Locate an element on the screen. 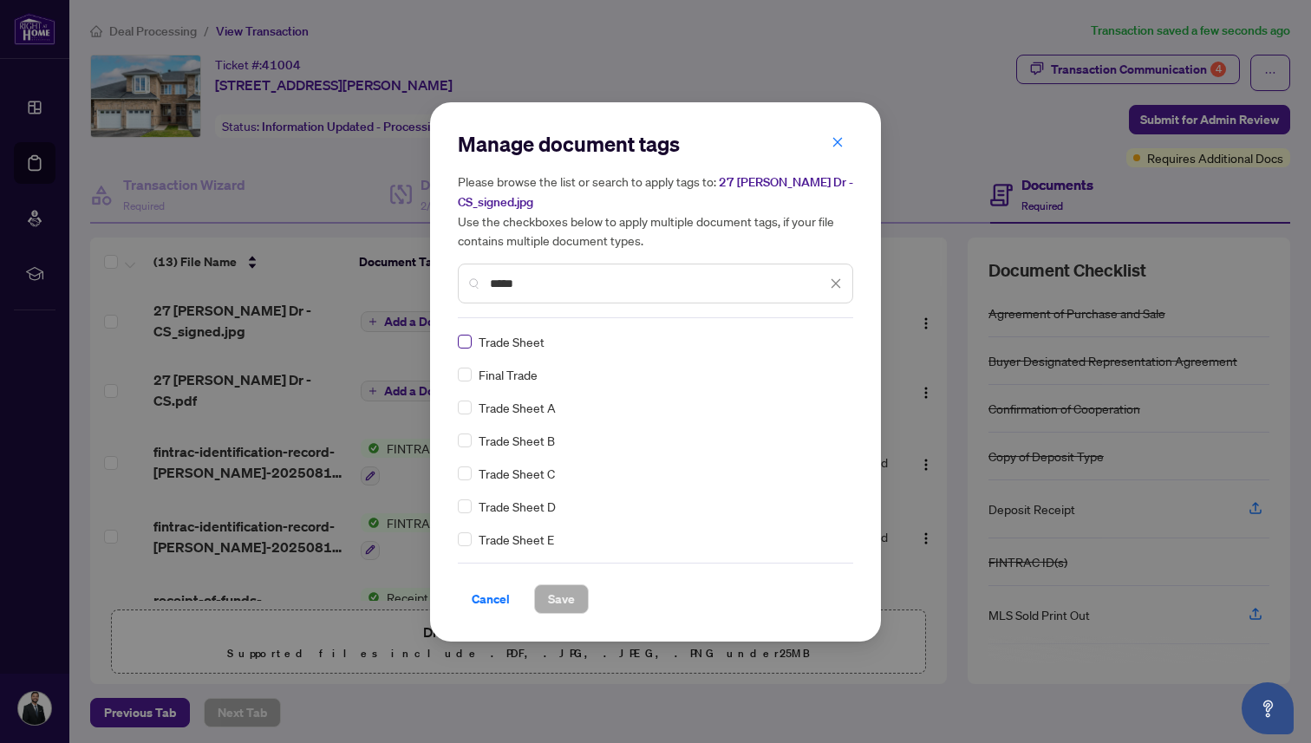 The image size is (1311, 743). span: Trade Sheet is located at coordinates (512, 342).